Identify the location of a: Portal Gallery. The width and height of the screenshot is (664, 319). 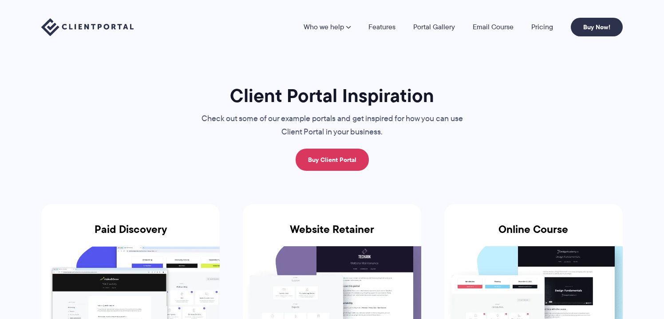
(434, 27).